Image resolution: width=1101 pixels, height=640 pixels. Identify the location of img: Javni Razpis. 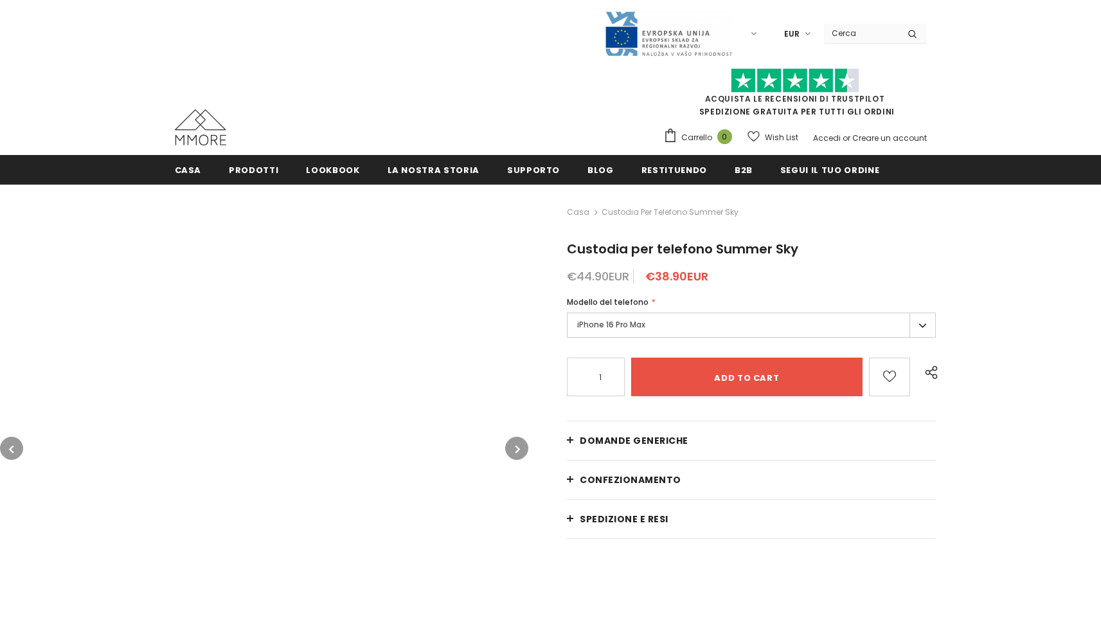
(669, 33).